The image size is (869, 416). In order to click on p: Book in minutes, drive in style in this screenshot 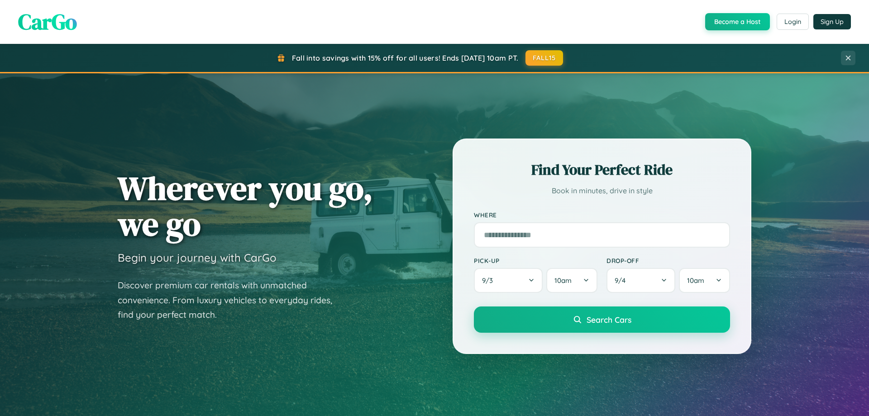, I will do `click(602, 191)`.